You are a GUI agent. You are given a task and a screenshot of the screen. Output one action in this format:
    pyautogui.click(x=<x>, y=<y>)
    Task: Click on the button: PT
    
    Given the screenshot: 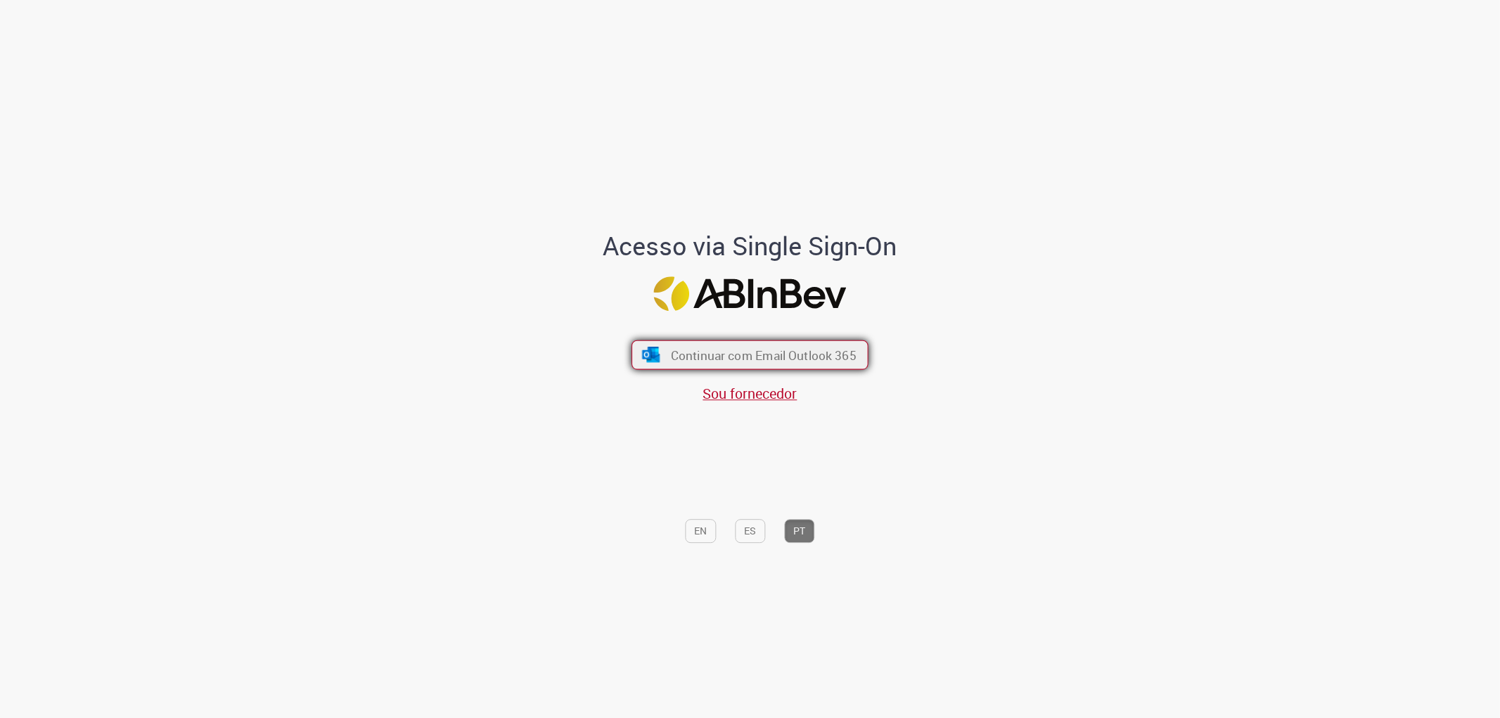 What is the action you would take?
    pyautogui.click(x=799, y=531)
    